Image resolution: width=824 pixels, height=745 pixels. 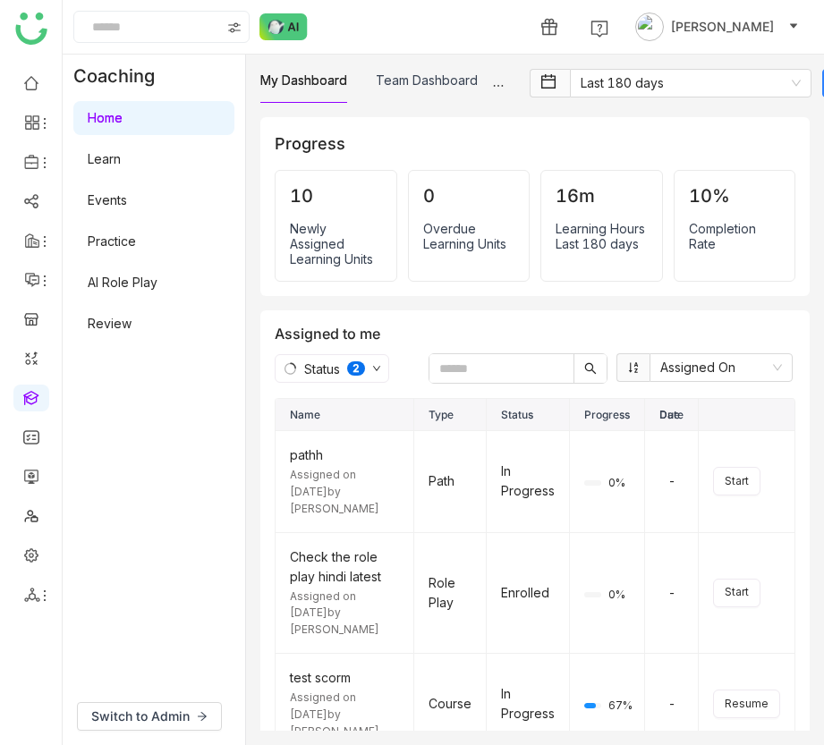 What do you see at coordinates (469, 196) in the screenshot?
I see `div: 0` at bounding box center [469, 196].